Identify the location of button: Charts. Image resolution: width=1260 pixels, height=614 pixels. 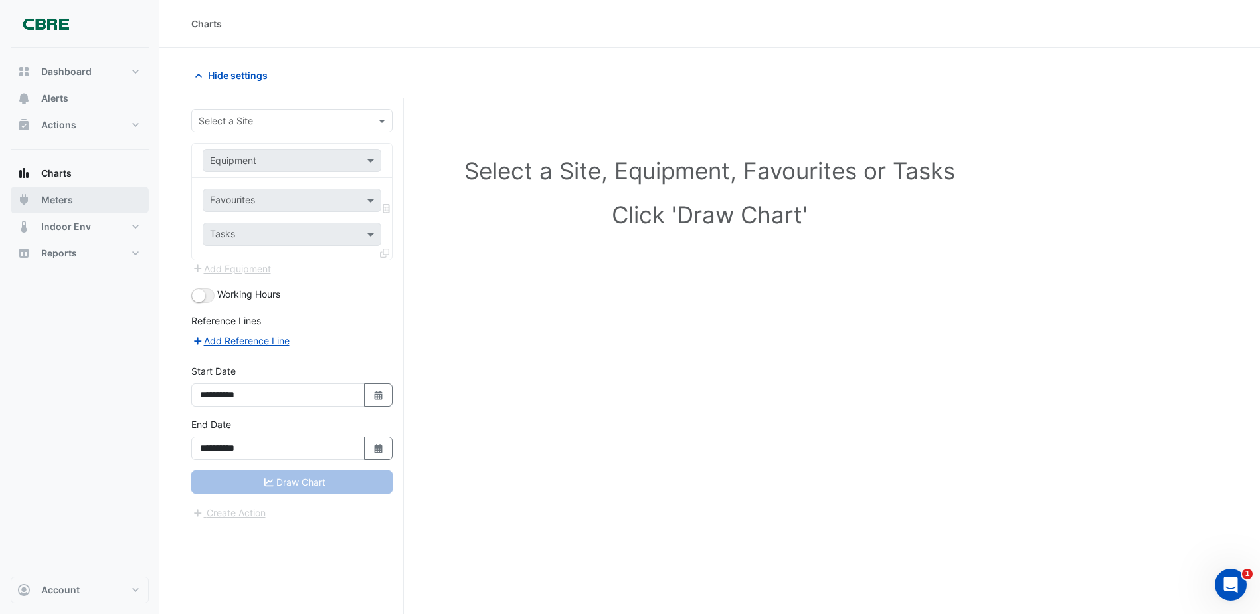
(80, 173).